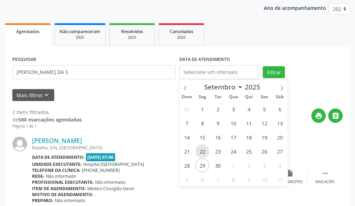 The width and height of the screenshot is (355, 206). What do you see at coordinates (233, 109) in the screenshot?
I see `span: Setembro 3, 2025` at bounding box center [233, 109].